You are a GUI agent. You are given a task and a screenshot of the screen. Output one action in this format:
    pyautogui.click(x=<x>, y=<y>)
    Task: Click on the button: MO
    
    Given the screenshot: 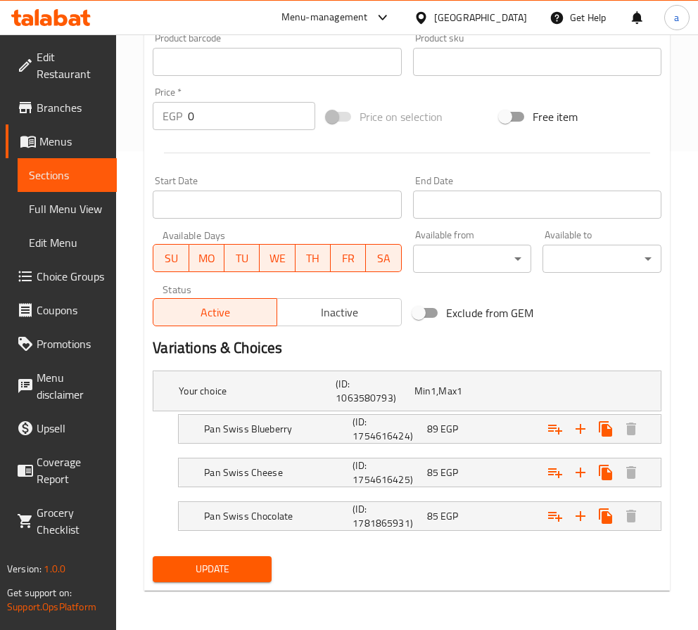 What is the action you would take?
    pyautogui.click(x=207, y=258)
    